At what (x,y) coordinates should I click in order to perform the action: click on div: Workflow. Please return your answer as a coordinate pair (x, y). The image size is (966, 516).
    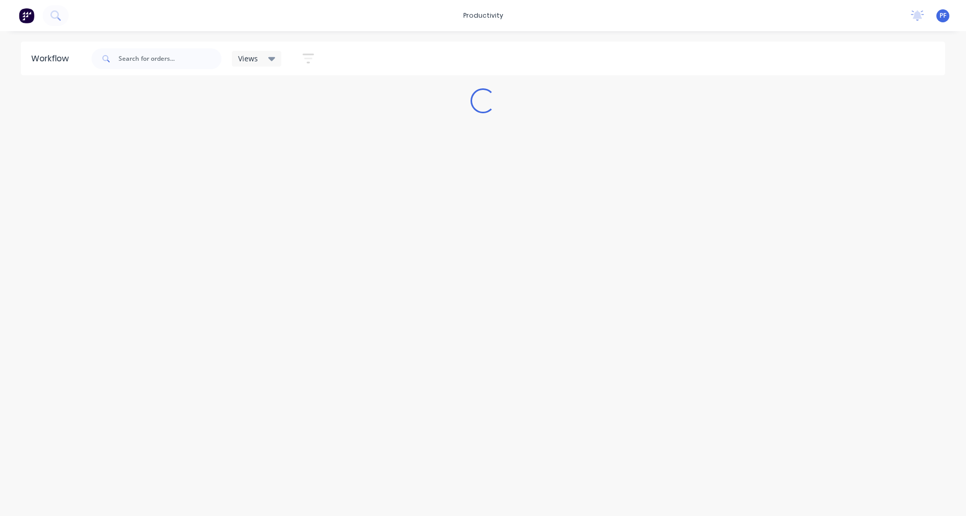
    Looking at the image, I should click on (53, 59).